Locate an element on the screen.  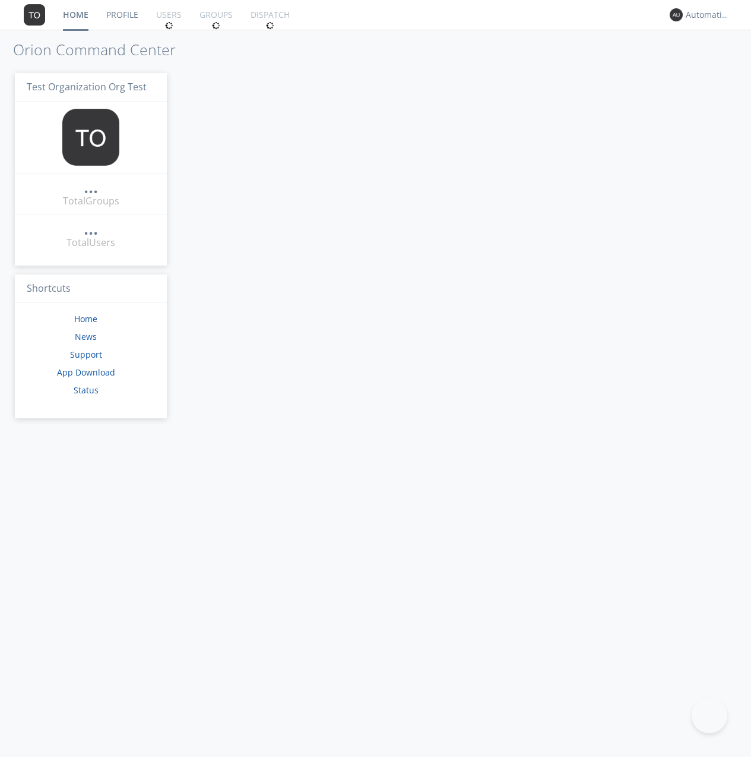
a: Home is located at coordinates (86, 318).